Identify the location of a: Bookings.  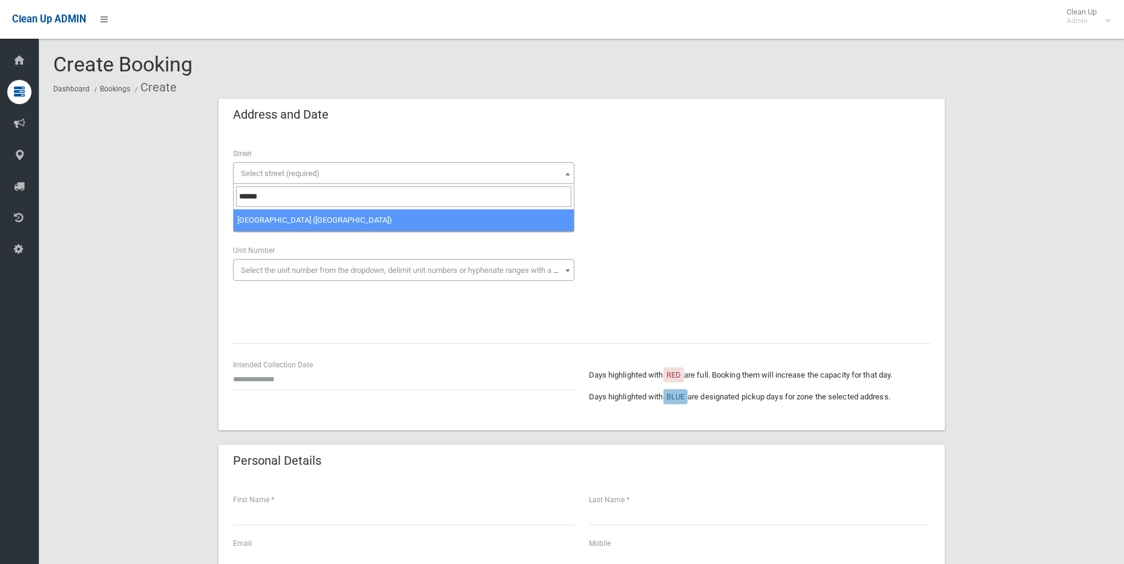
(115, 89).